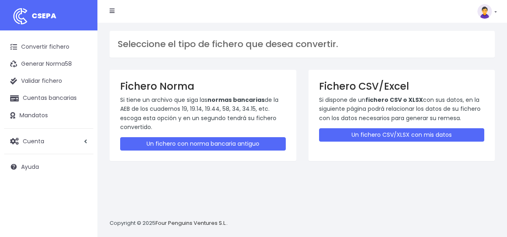 Image resolution: width=507 pixels, height=237 pixels. What do you see at coordinates (394, 100) in the screenshot?
I see `strong: fichero CSV o XLSX` at bounding box center [394, 100].